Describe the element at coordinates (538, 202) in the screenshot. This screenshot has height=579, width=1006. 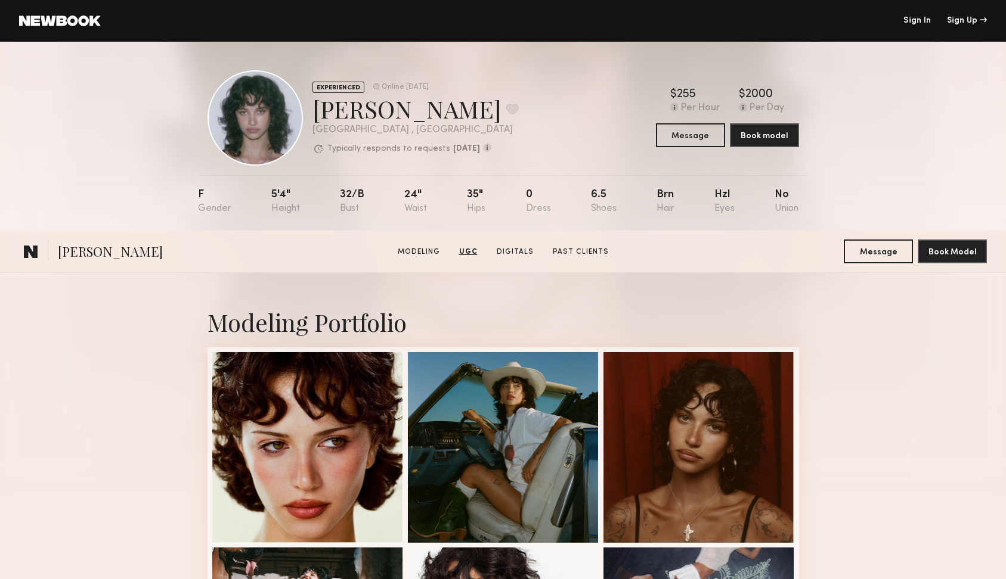
I see `div: 0` at that location.